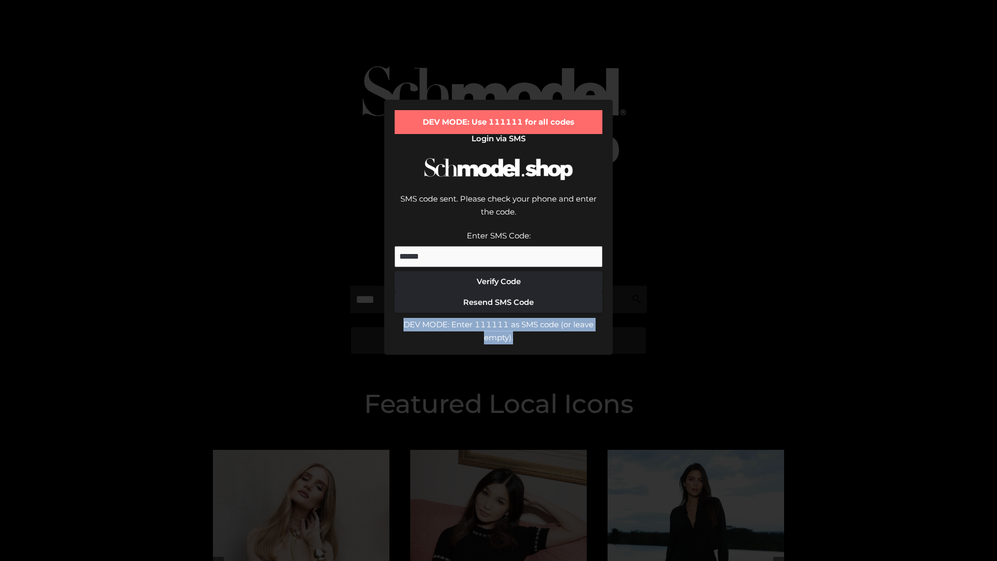 The height and width of the screenshot is (561, 997). Describe the element at coordinates (498, 302) in the screenshot. I see `button: Resend SMS Code` at that location.